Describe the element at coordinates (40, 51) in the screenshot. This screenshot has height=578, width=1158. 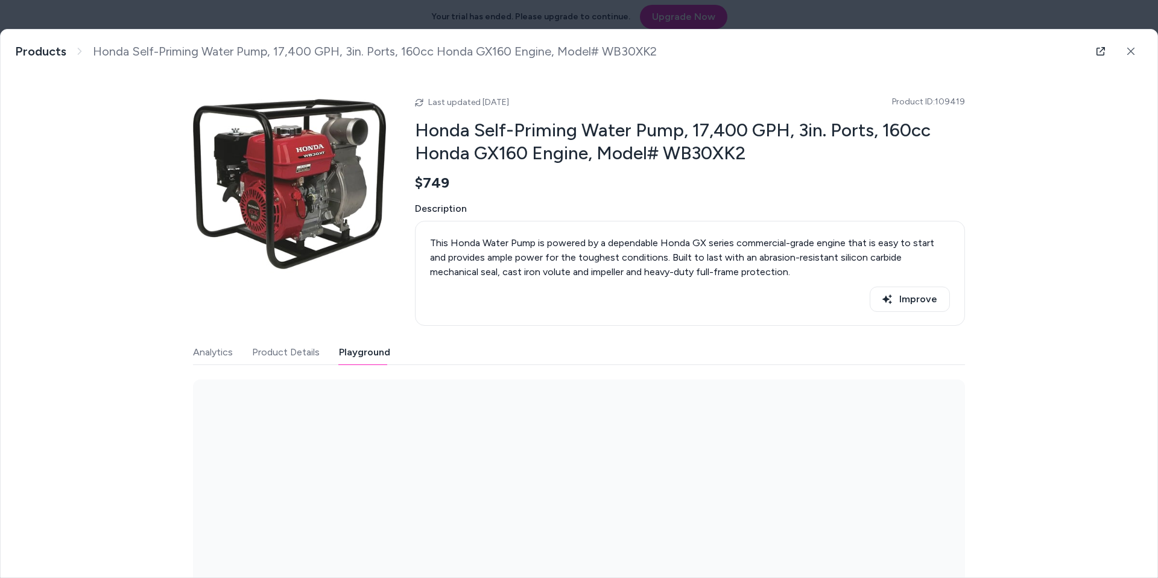
I see `a: Products` at that location.